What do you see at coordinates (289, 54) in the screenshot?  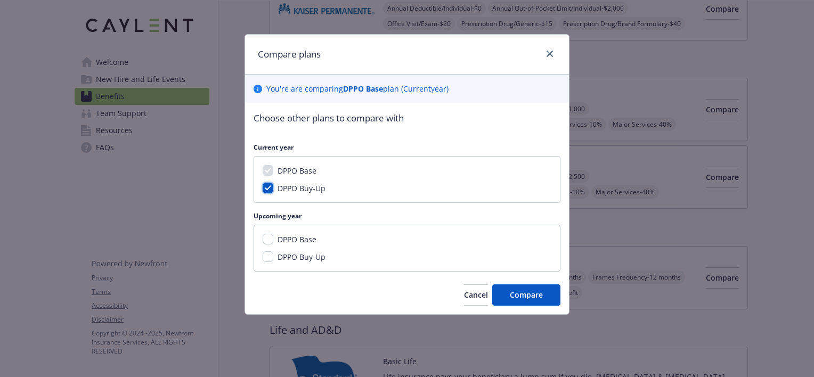 I see `h1: Compare plans` at bounding box center [289, 54].